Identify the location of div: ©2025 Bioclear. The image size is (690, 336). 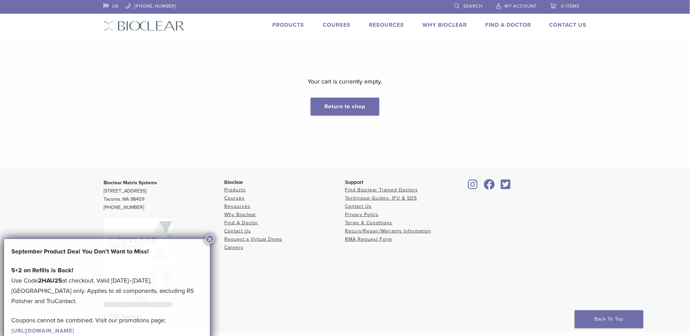
(345, 317).